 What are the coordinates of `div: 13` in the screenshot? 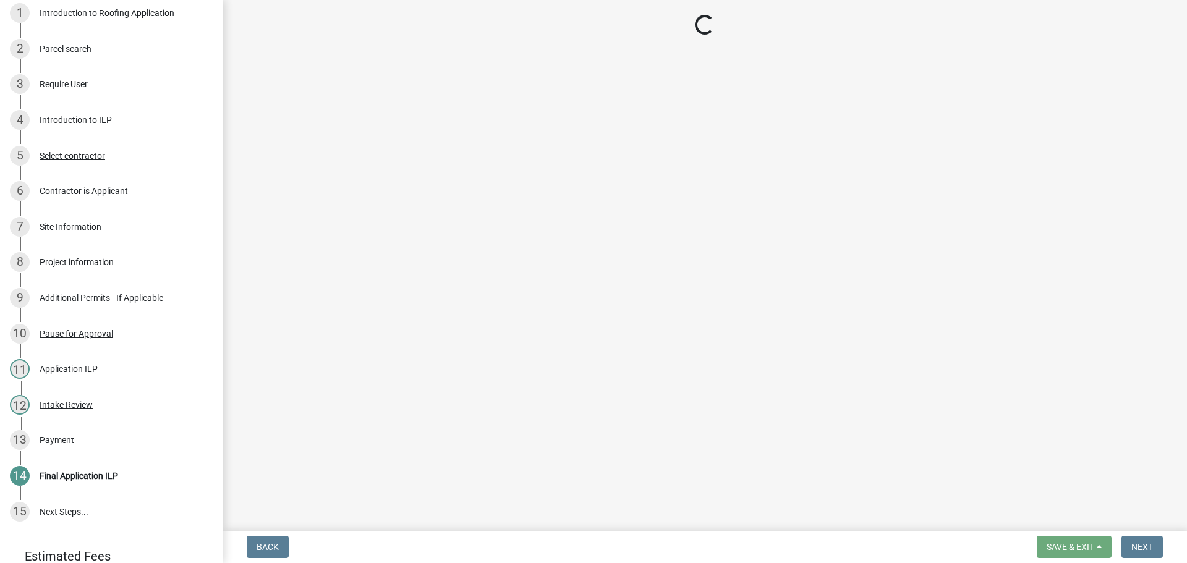 It's located at (20, 440).